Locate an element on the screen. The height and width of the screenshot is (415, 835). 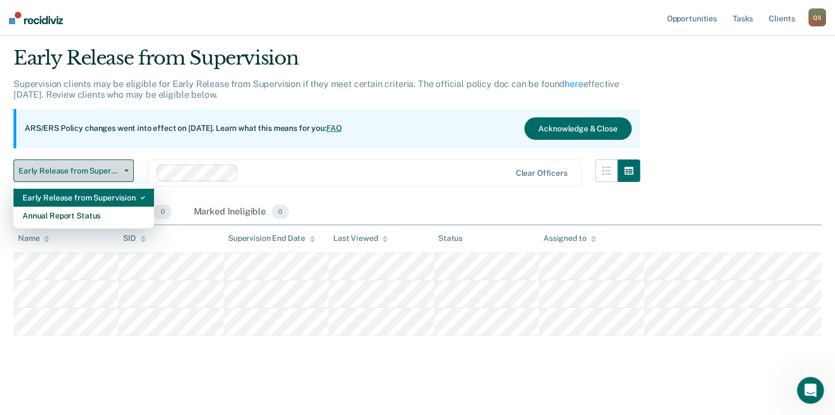
div: Supervision End Date is located at coordinates (271, 238).